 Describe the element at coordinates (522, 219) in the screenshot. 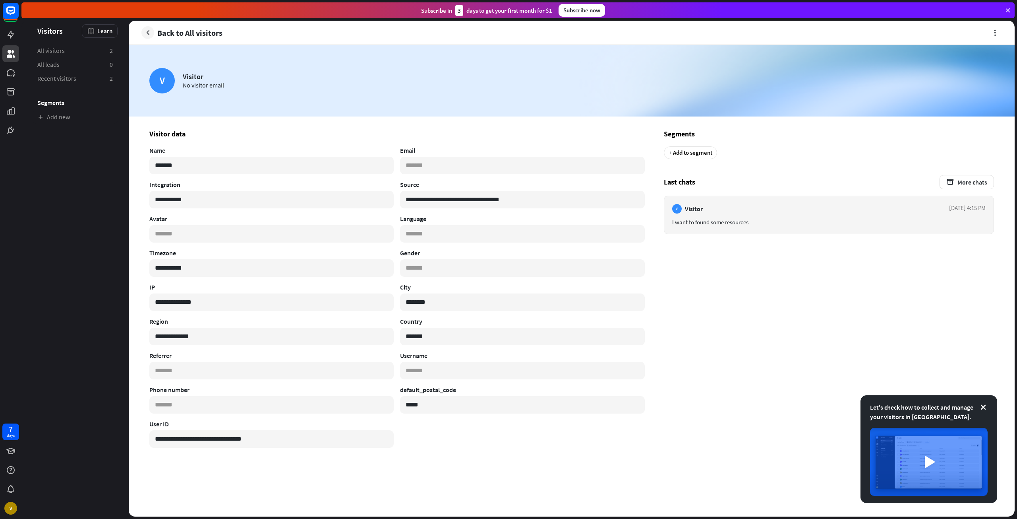

I see `h4: Language` at that location.